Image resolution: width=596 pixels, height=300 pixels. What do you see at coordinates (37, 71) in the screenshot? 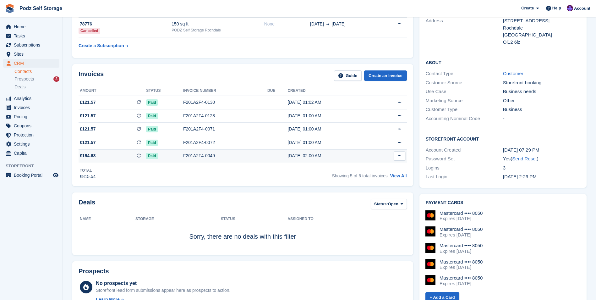
I see `a: Contacts` at bounding box center [37, 71].